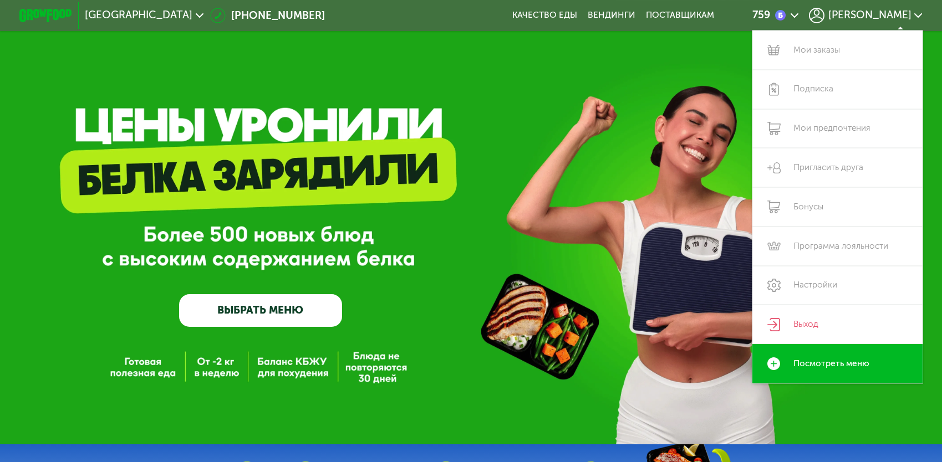 The height and width of the screenshot is (462, 942). What do you see at coordinates (761, 15) in the screenshot?
I see `div: 759` at bounding box center [761, 15].